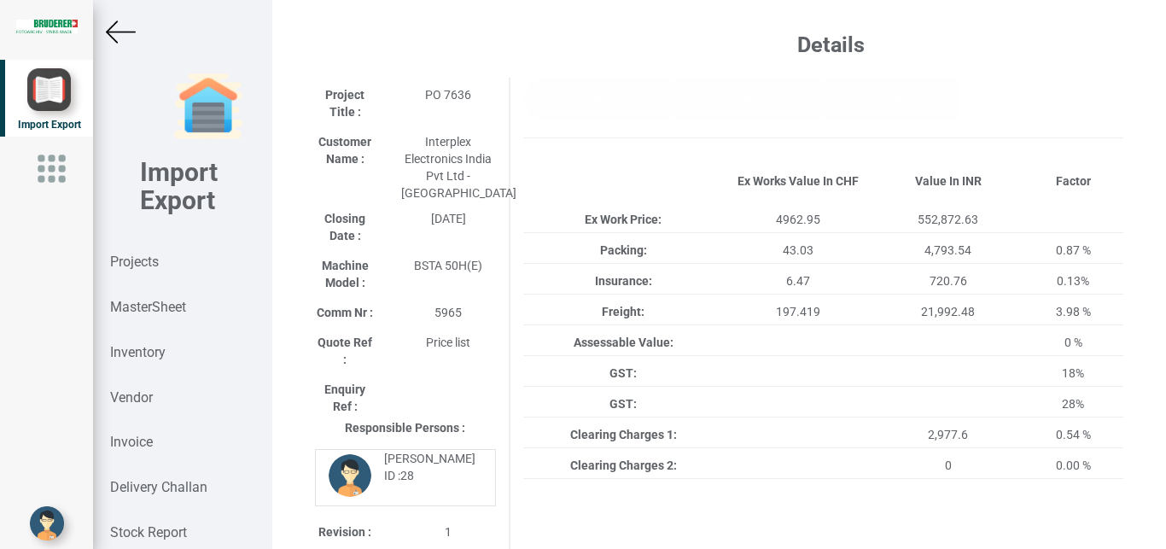 The height and width of the screenshot is (549, 1166). What do you see at coordinates (1073, 373) in the screenshot?
I see `span: 18%` at bounding box center [1073, 373].